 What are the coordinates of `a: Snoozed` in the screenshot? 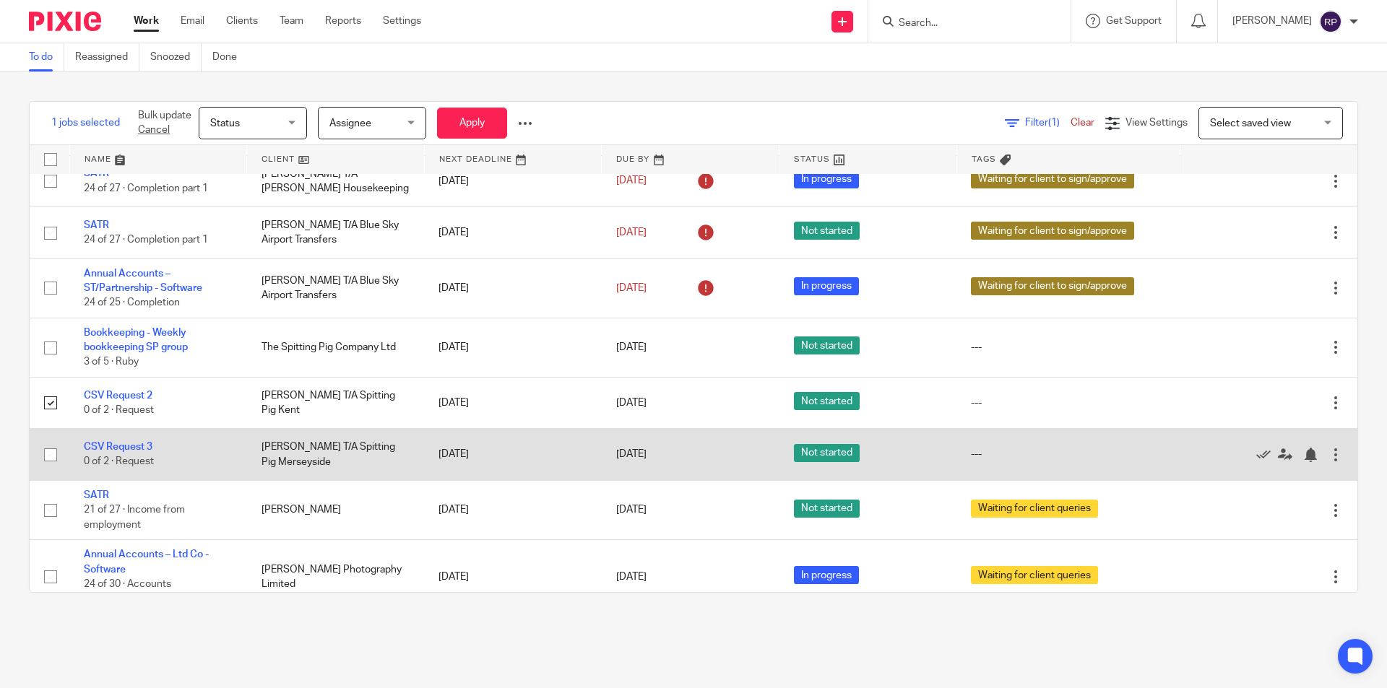 It's located at (176, 57).